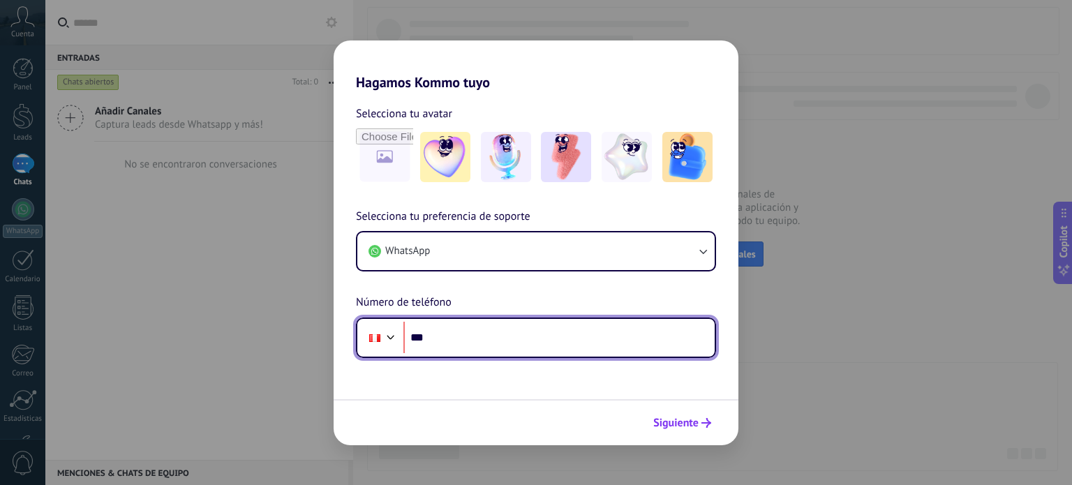 The image size is (1072, 485). I want to click on img: -4.jpeg, so click(627, 157).